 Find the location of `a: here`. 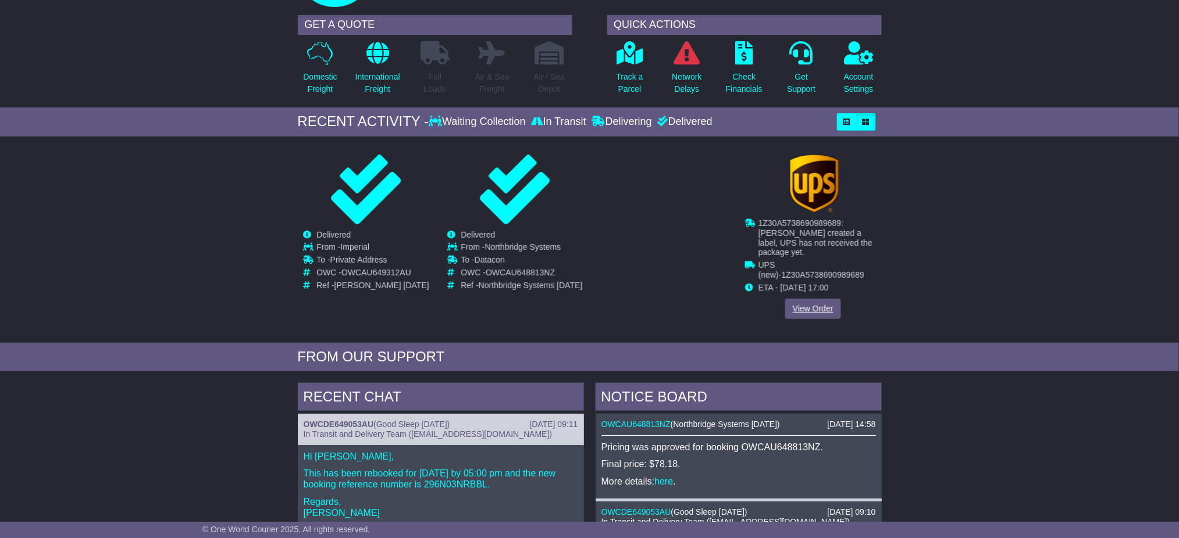

a: here is located at coordinates (663, 481).